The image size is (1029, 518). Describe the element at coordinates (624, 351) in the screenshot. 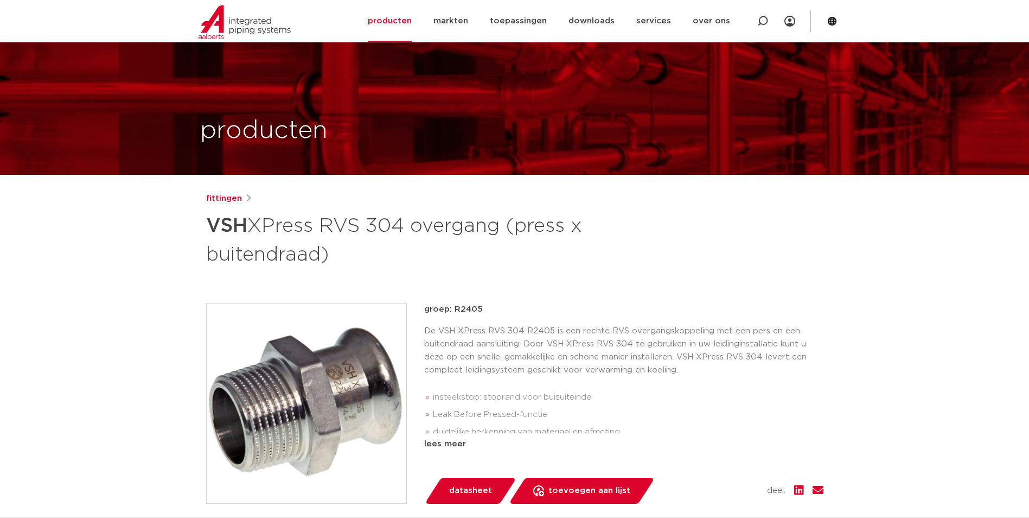

I see `p: De VSH XPress RVS 304 R2405 is een rechte RVS overgangskoppeling met een pers en een buitendraad ...` at that location.